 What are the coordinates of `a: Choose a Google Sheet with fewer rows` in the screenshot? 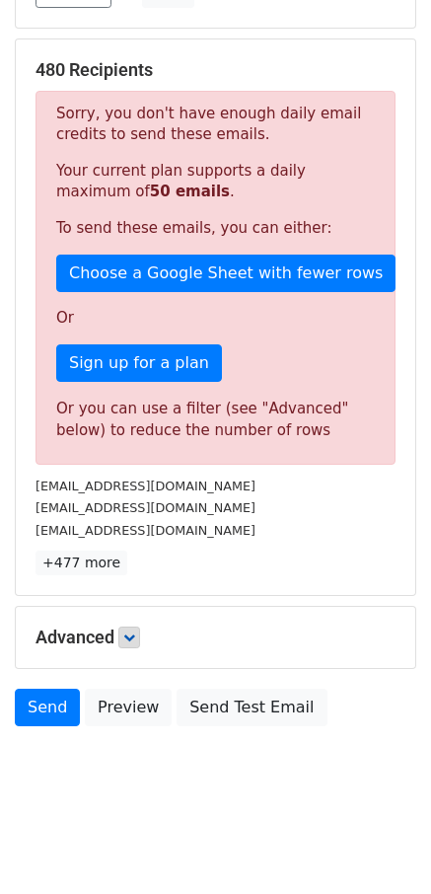 It's located at (226, 273).